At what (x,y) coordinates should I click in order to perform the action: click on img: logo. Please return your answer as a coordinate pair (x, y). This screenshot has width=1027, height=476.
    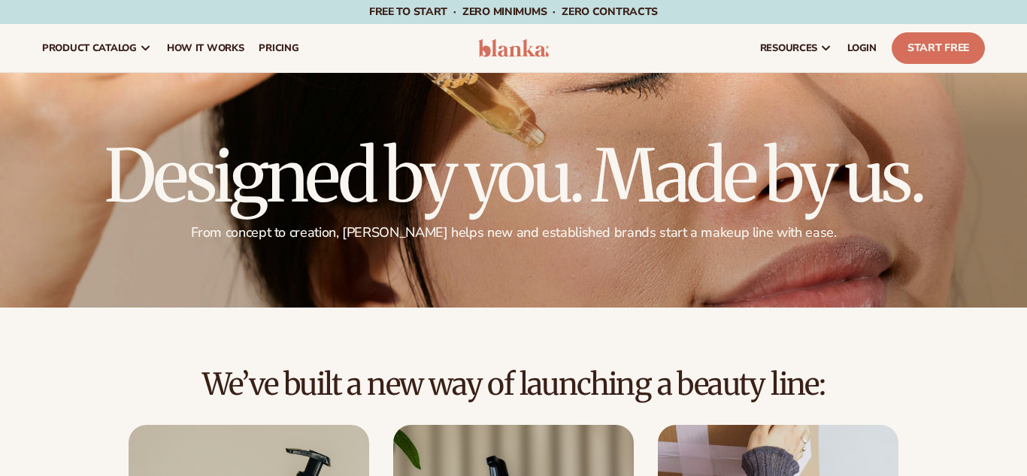
    Looking at the image, I should click on (513, 48).